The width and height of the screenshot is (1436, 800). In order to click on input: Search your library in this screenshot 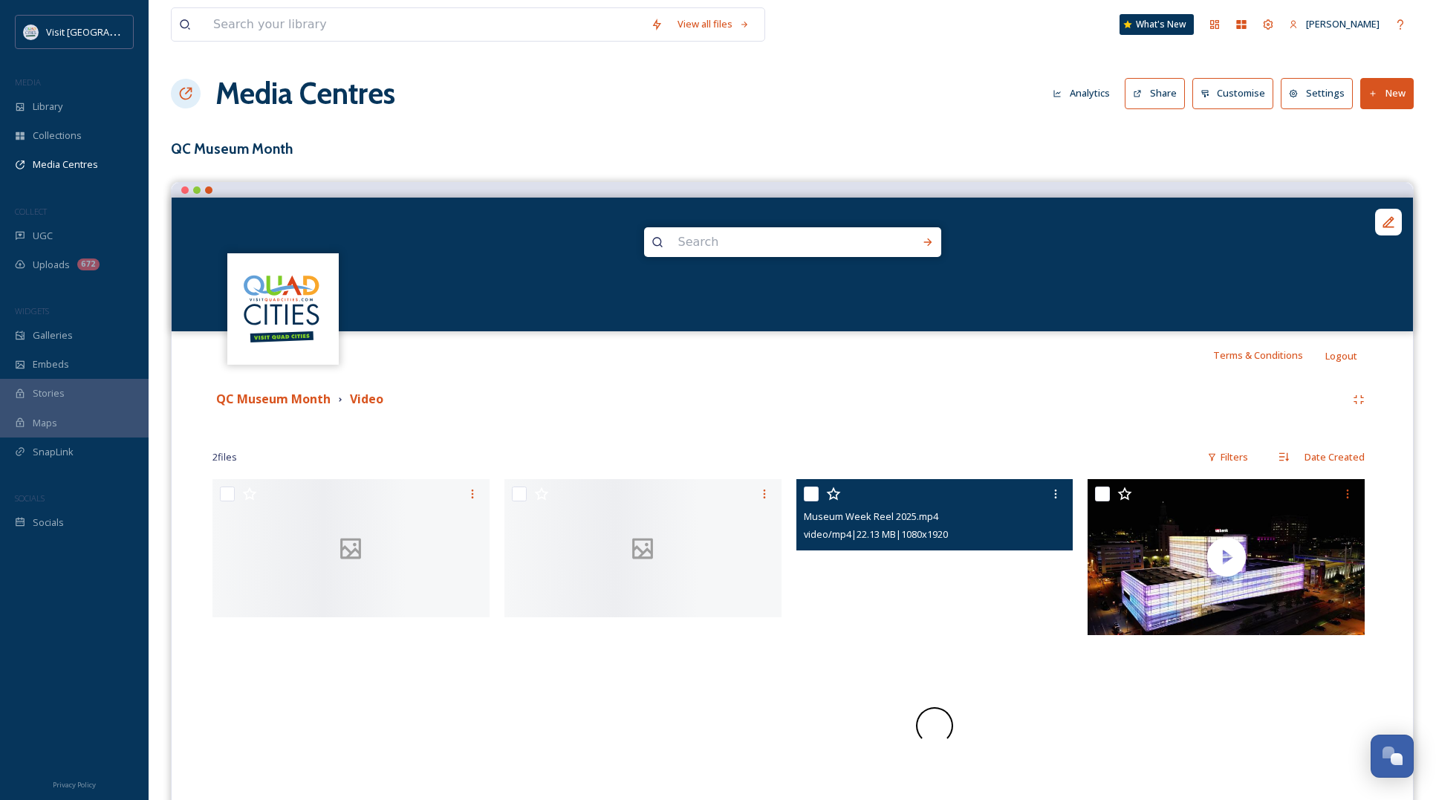, I will do `click(424, 25)`.